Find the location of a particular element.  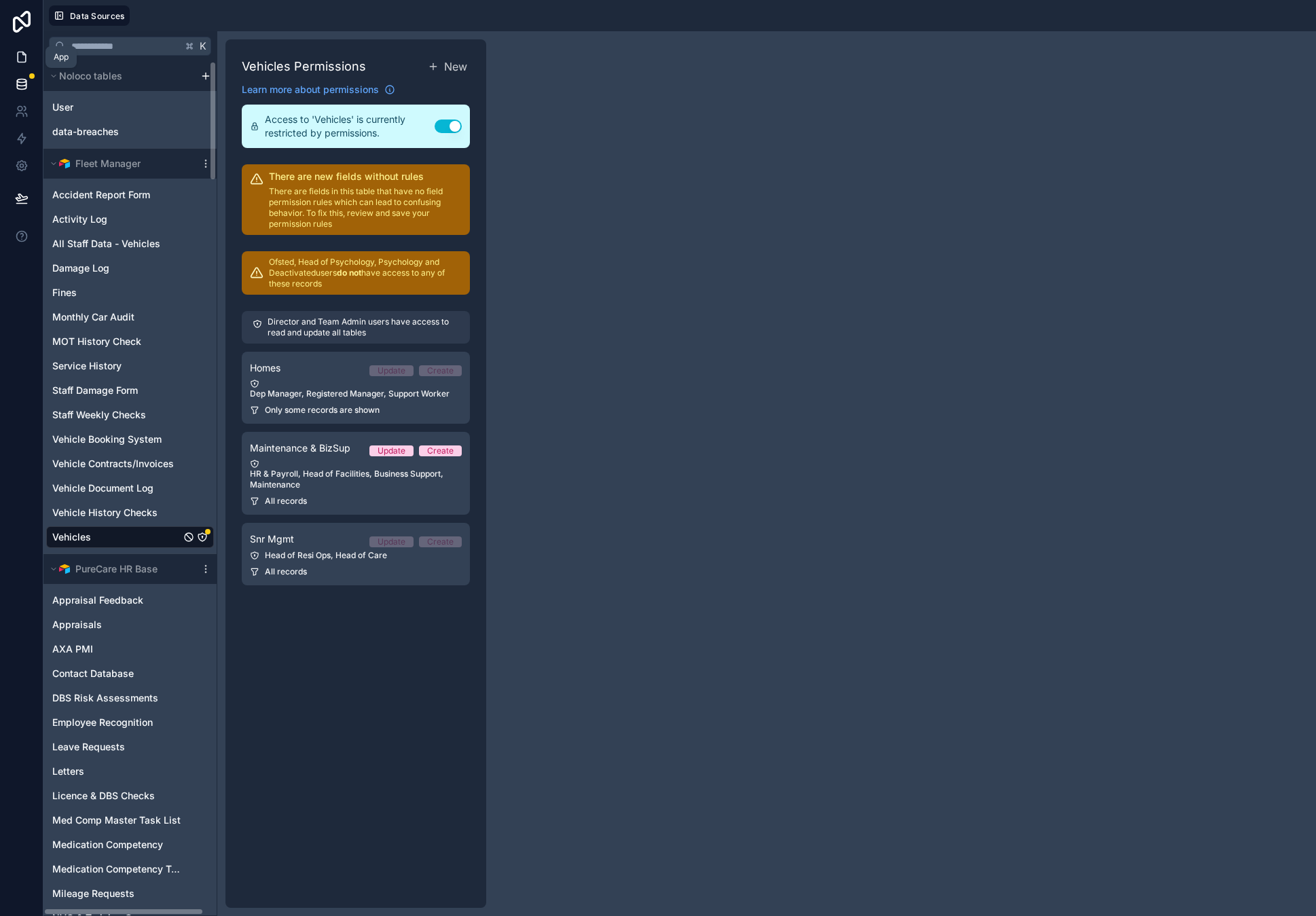

h2: There are new fields without rules is located at coordinates (365, 177).